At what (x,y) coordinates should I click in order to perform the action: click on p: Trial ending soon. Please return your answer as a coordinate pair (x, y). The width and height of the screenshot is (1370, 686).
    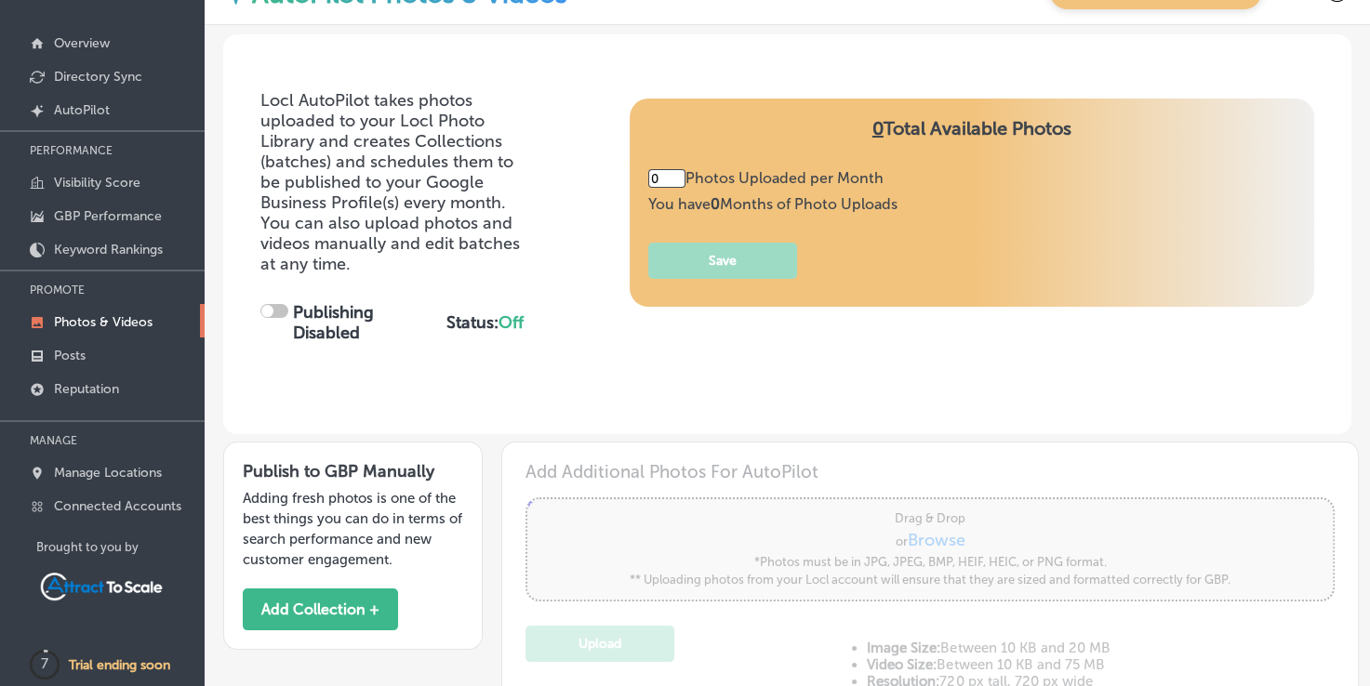
    Looking at the image, I should click on (119, 665).